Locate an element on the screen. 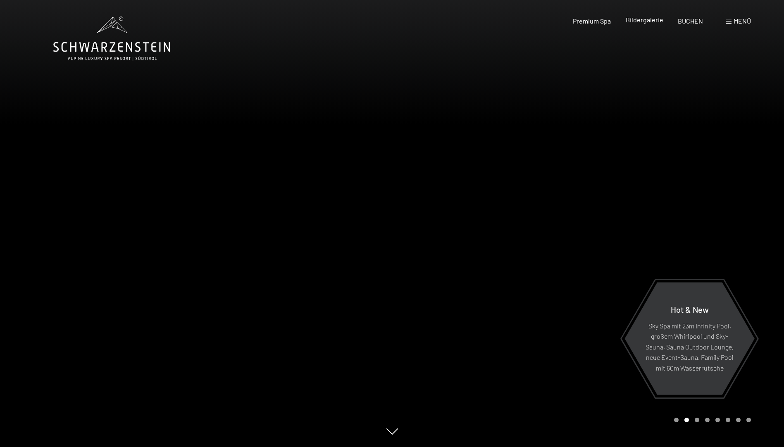  div: Carousel Page 5 is located at coordinates (717, 420).